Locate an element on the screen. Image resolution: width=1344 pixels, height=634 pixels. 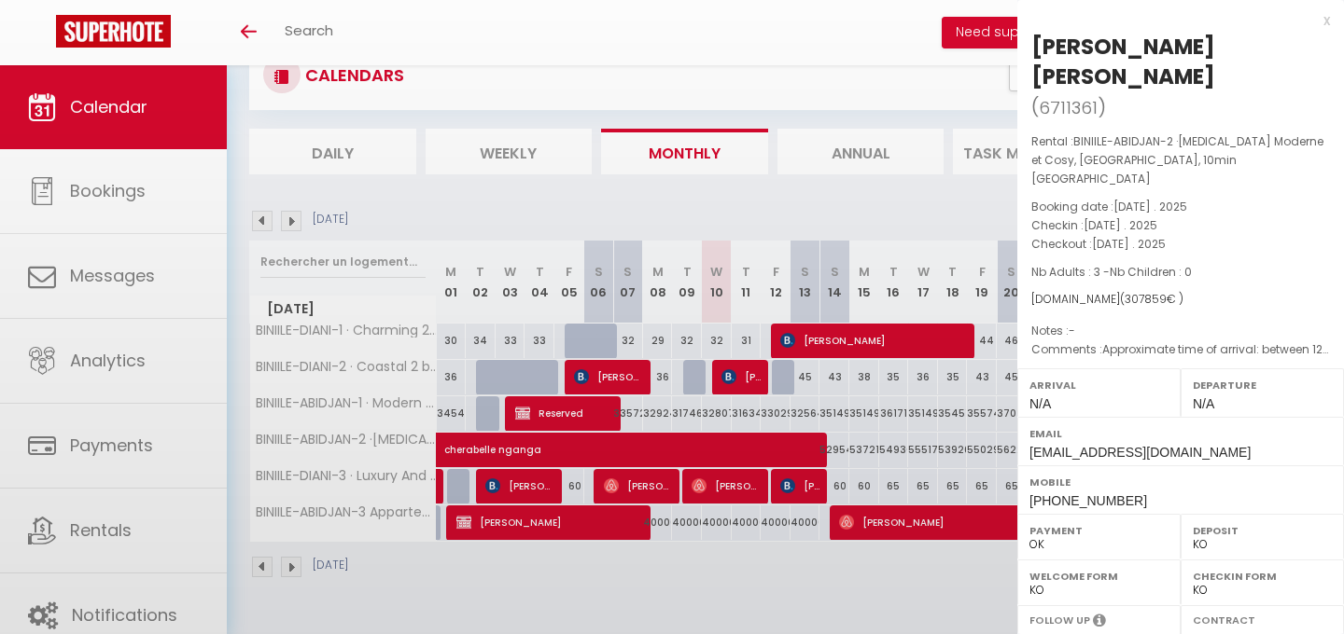
span: 307859 is located at coordinates (1145, 299).